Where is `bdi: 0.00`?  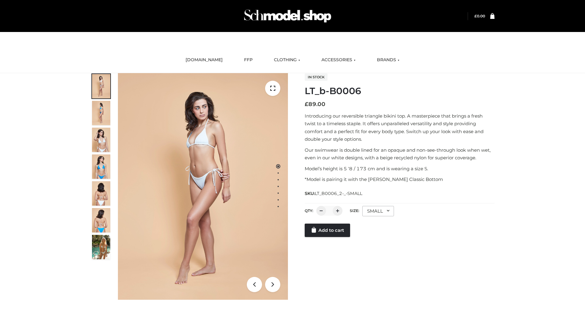
bdi: 0.00 is located at coordinates (479, 16).